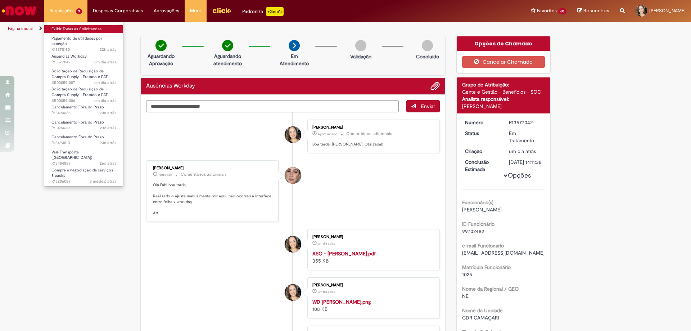 The width and height of the screenshot is (691, 331). Describe the element at coordinates (84, 174) in the screenshot. I see `a: Aberto R13206089 : Compra e negociação de serviços - 8 packs` at that location.